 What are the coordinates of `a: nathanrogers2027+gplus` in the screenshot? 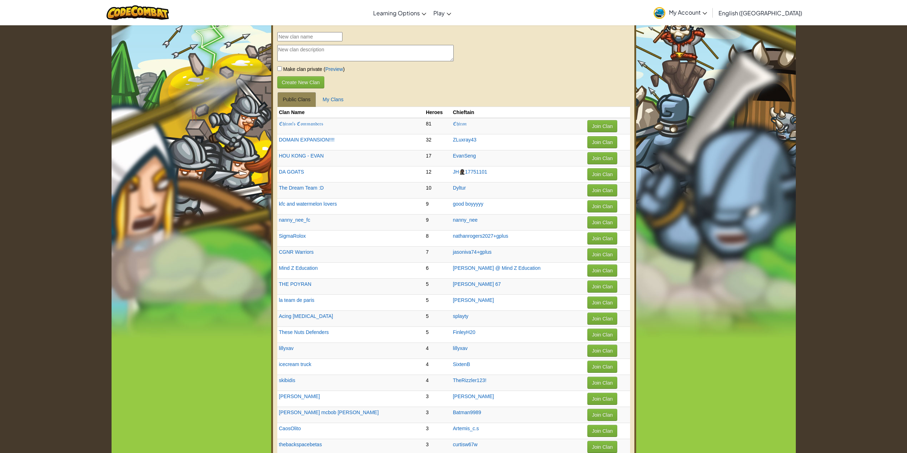 It's located at (480, 236).